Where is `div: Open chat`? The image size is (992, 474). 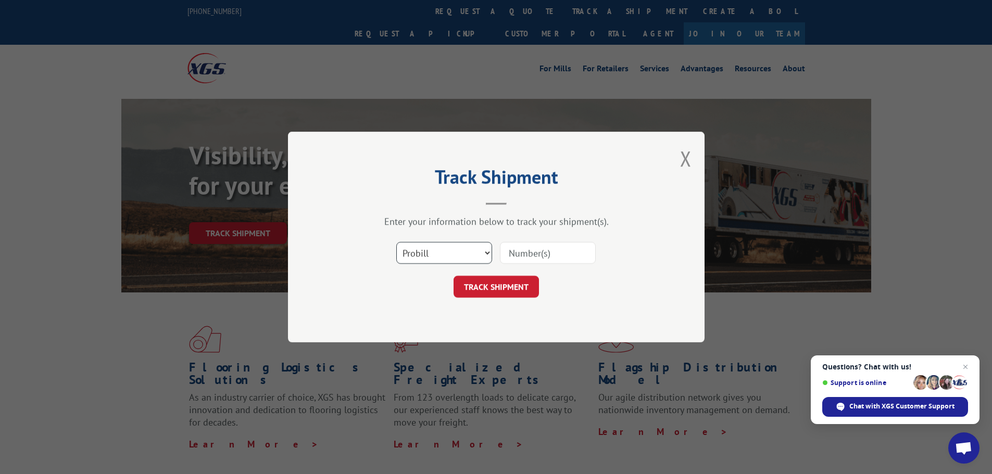 div: Open chat is located at coordinates (964, 448).